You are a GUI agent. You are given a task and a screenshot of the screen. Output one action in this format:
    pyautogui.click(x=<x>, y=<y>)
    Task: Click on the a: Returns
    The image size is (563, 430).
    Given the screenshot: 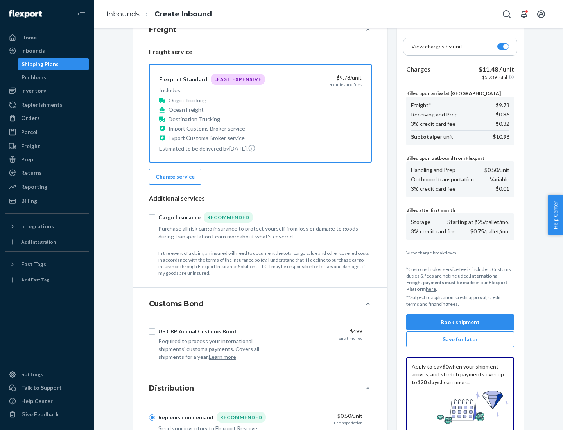 What is the action you would take?
    pyautogui.click(x=47, y=173)
    